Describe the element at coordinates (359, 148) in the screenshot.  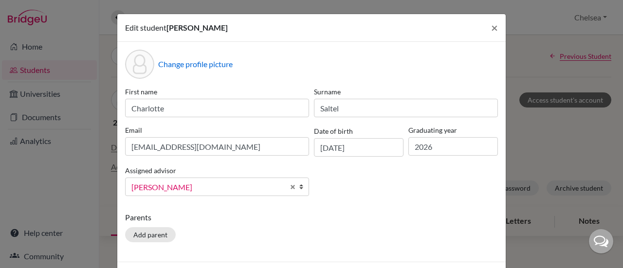
I see `input: dd/mm/yyyy` at that location.